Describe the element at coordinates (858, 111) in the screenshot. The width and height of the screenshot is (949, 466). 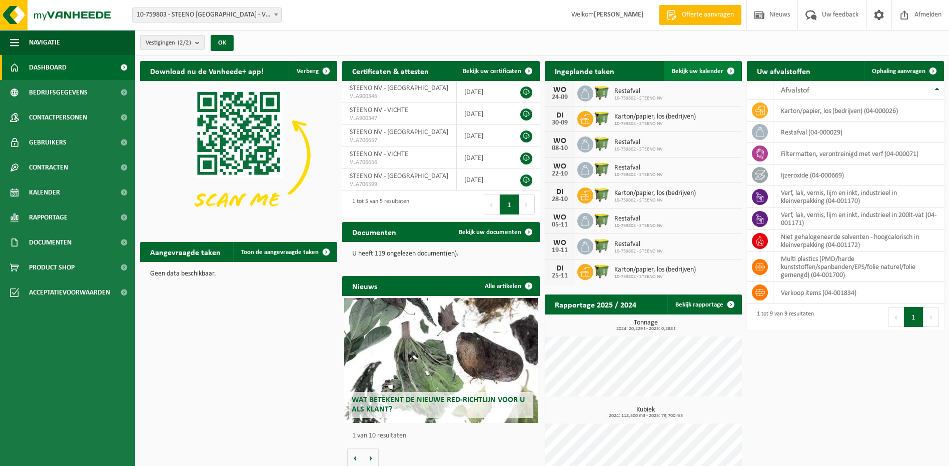
I see `td: karton/papier, los (bedrijven) (04-000026)` at that location.